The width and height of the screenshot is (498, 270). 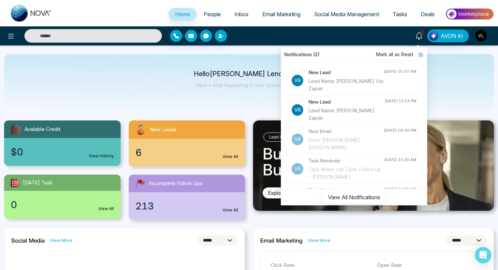 I want to click on span: 6, so click(x=138, y=153).